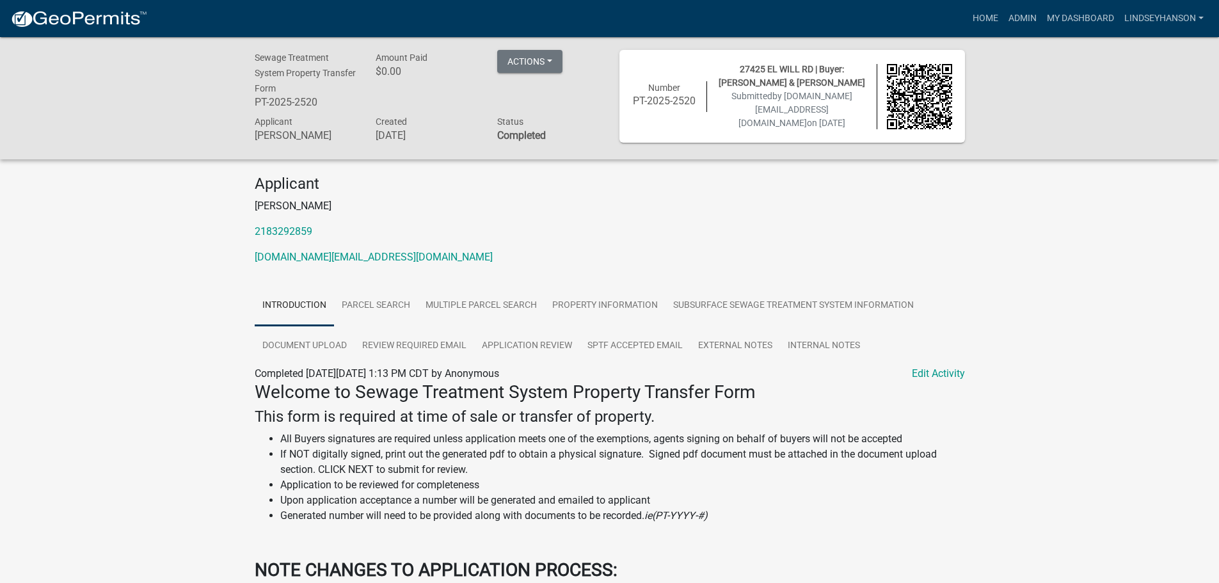 The image size is (1219, 583). What do you see at coordinates (527, 346) in the screenshot?
I see `a: Application Review` at bounding box center [527, 346].